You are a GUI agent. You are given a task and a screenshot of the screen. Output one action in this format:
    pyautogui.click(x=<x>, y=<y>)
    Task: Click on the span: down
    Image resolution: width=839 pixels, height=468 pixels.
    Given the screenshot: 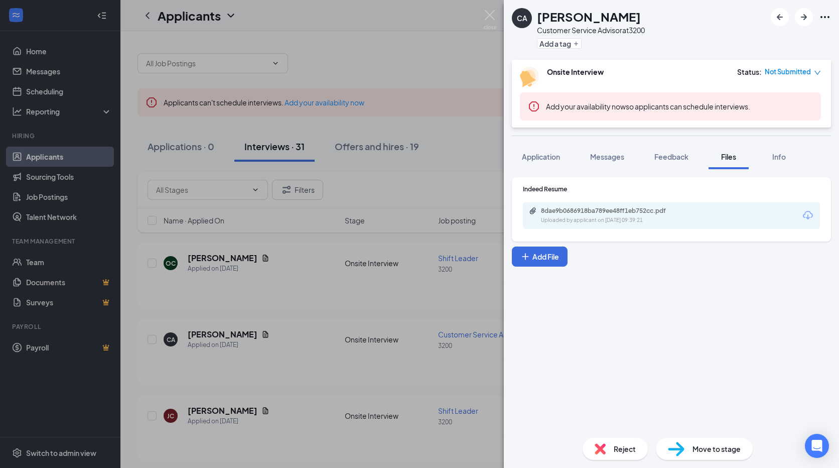 What is the action you would take?
    pyautogui.click(x=817, y=73)
    